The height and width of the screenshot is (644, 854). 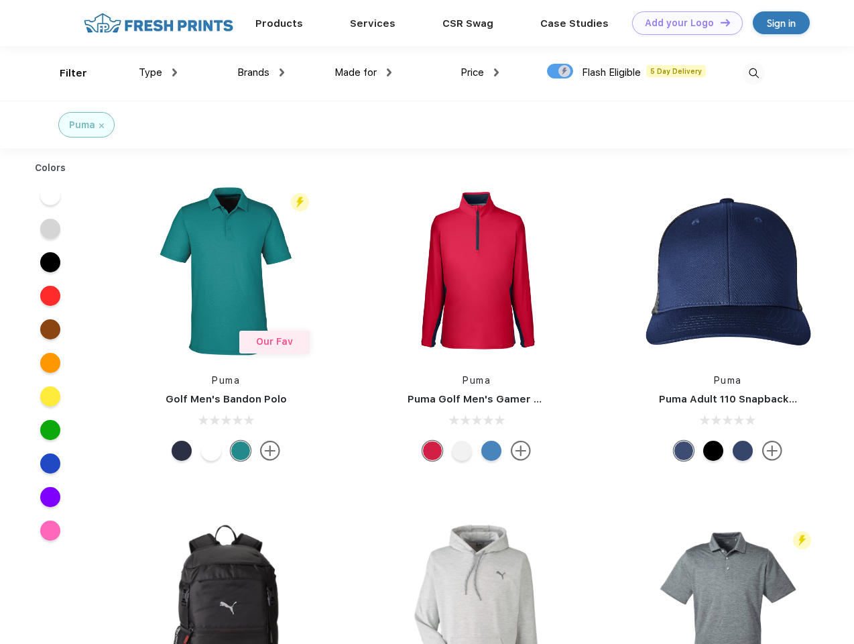 I want to click on img: DT, so click(x=726, y=22).